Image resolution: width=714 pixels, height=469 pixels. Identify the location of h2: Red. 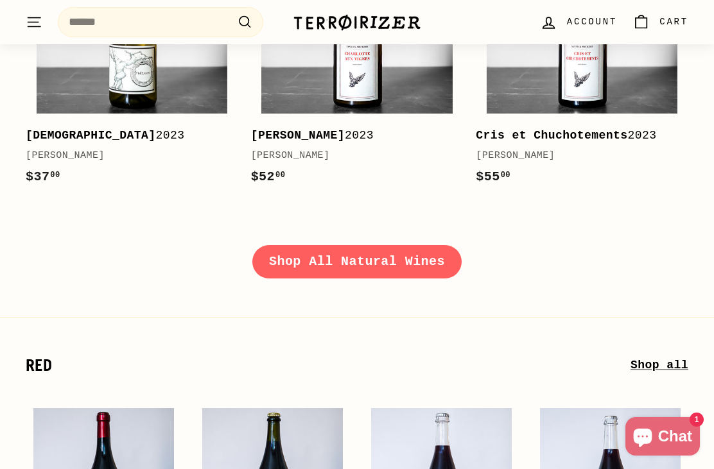
(328, 366).